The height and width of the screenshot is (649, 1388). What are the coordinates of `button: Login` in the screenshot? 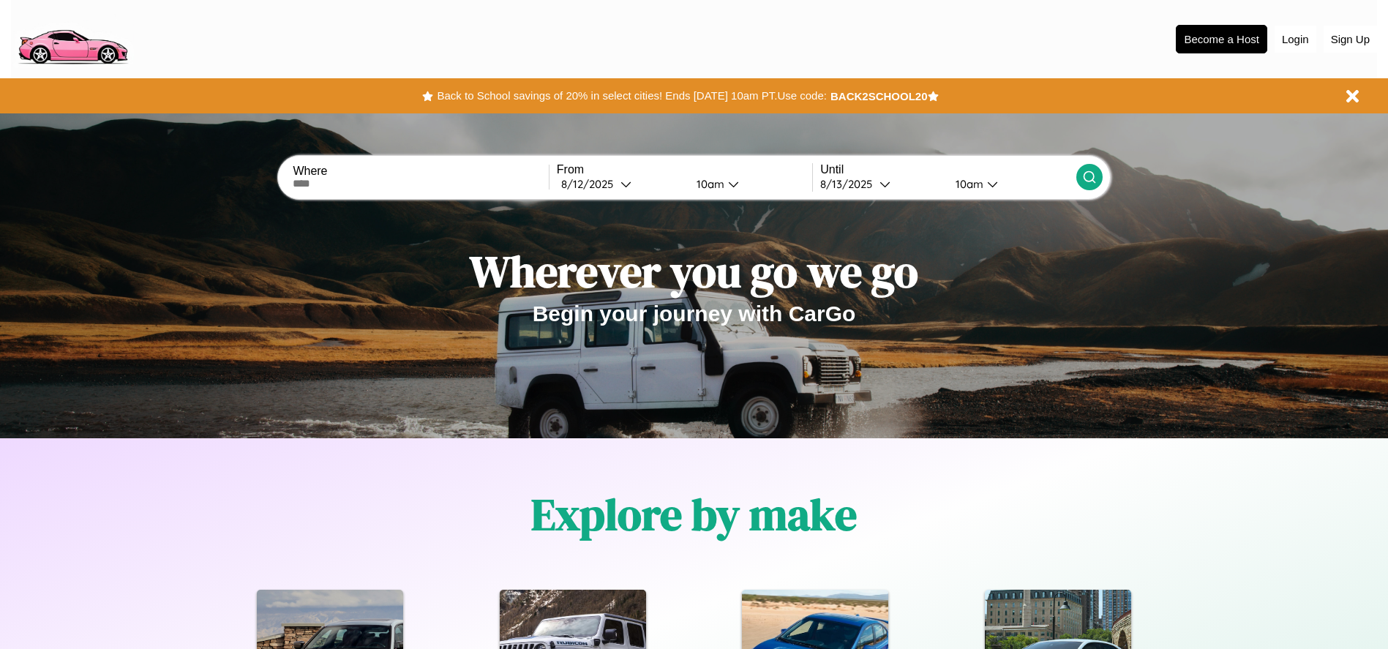 It's located at (1295, 39).